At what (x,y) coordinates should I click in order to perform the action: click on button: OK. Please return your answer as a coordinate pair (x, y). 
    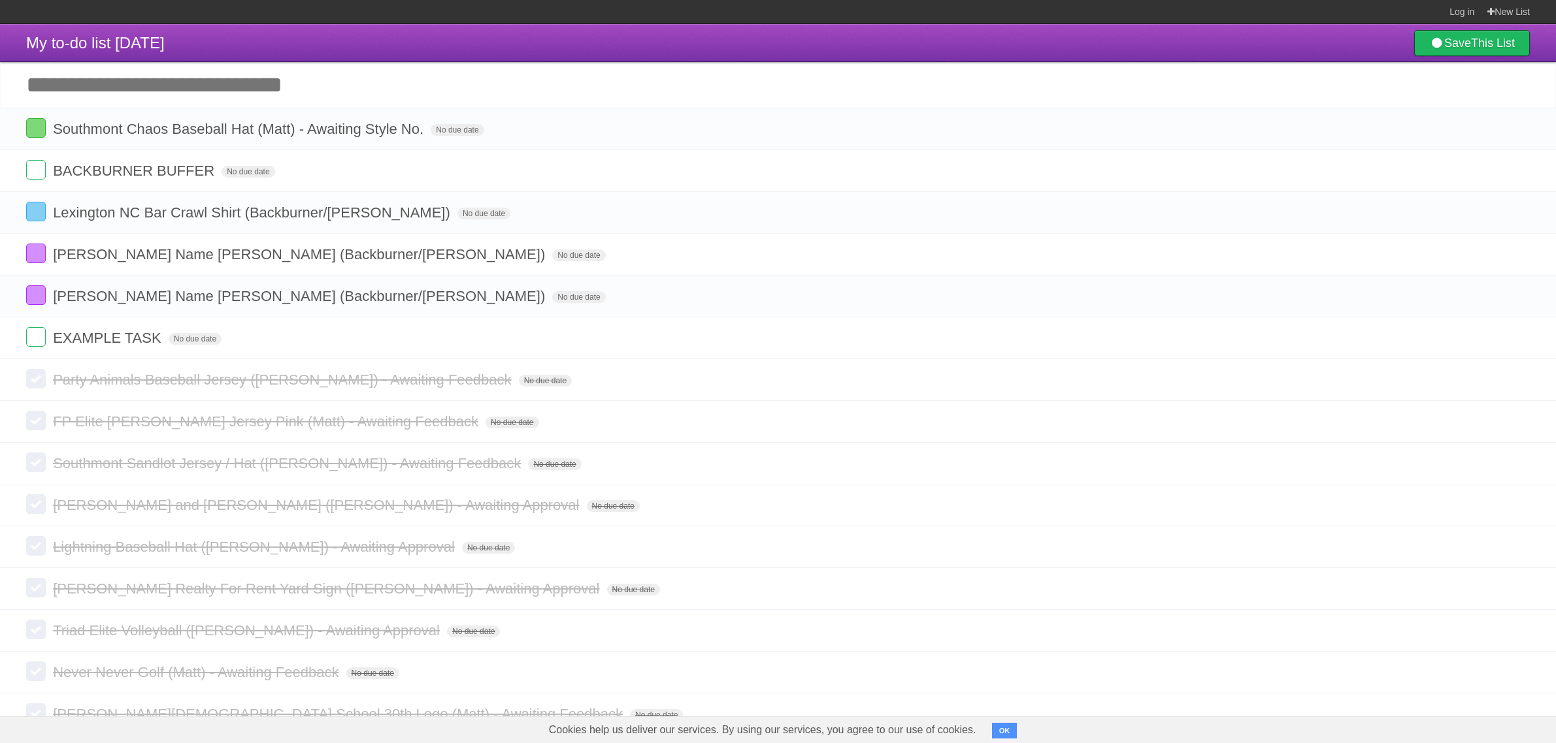
    Looking at the image, I should click on (1004, 731).